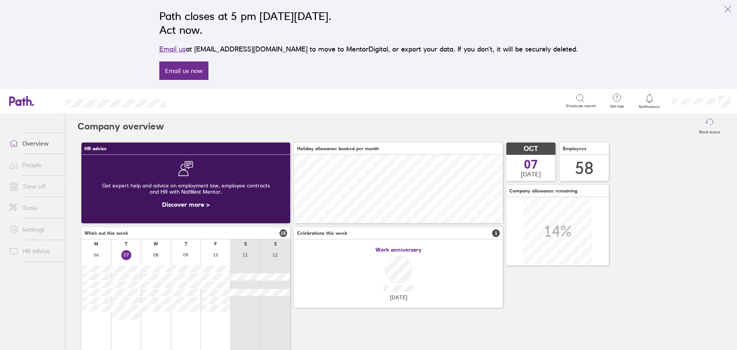 The image size is (737, 350). Describe the element at coordinates (581, 106) in the screenshot. I see `span: Employee search` at that location.